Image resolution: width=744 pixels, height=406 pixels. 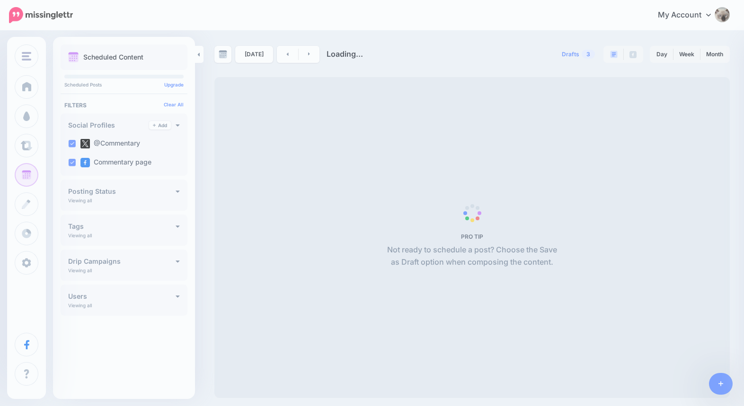 I want to click on h4: Tags, so click(x=122, y=227).